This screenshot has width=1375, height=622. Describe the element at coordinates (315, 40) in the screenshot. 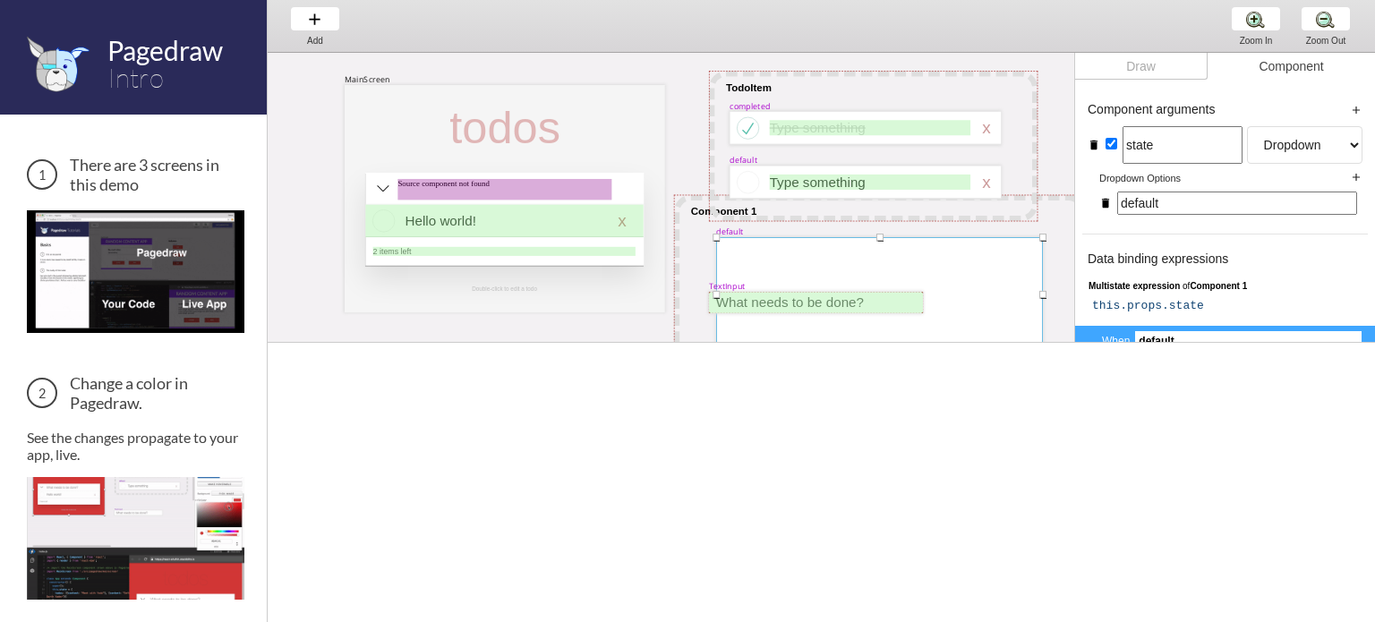

I see `div: Add` at that location.